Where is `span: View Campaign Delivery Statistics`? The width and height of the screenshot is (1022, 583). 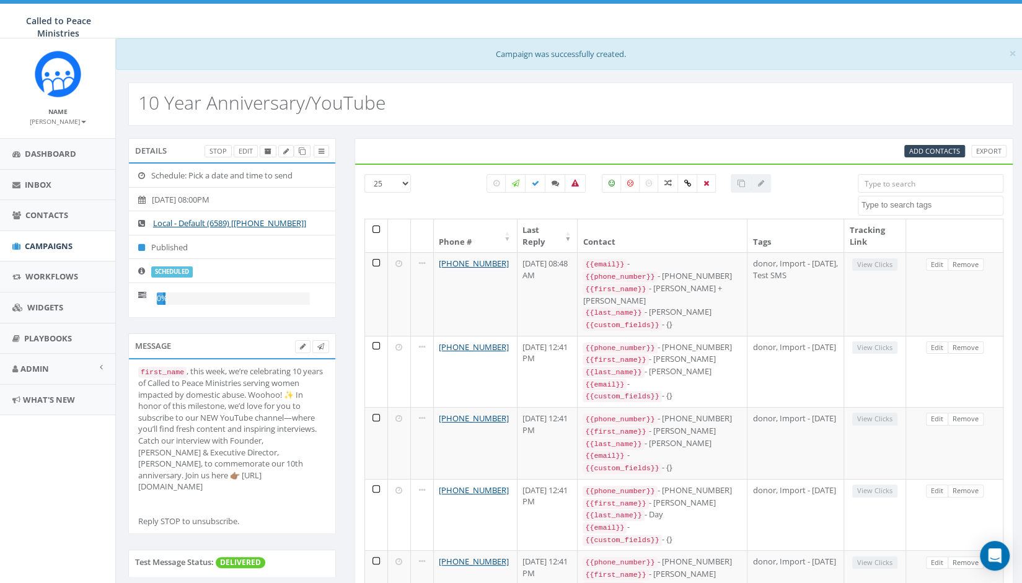
span: View Campaign Delivery Statistics is located at coordinates (321, 151).